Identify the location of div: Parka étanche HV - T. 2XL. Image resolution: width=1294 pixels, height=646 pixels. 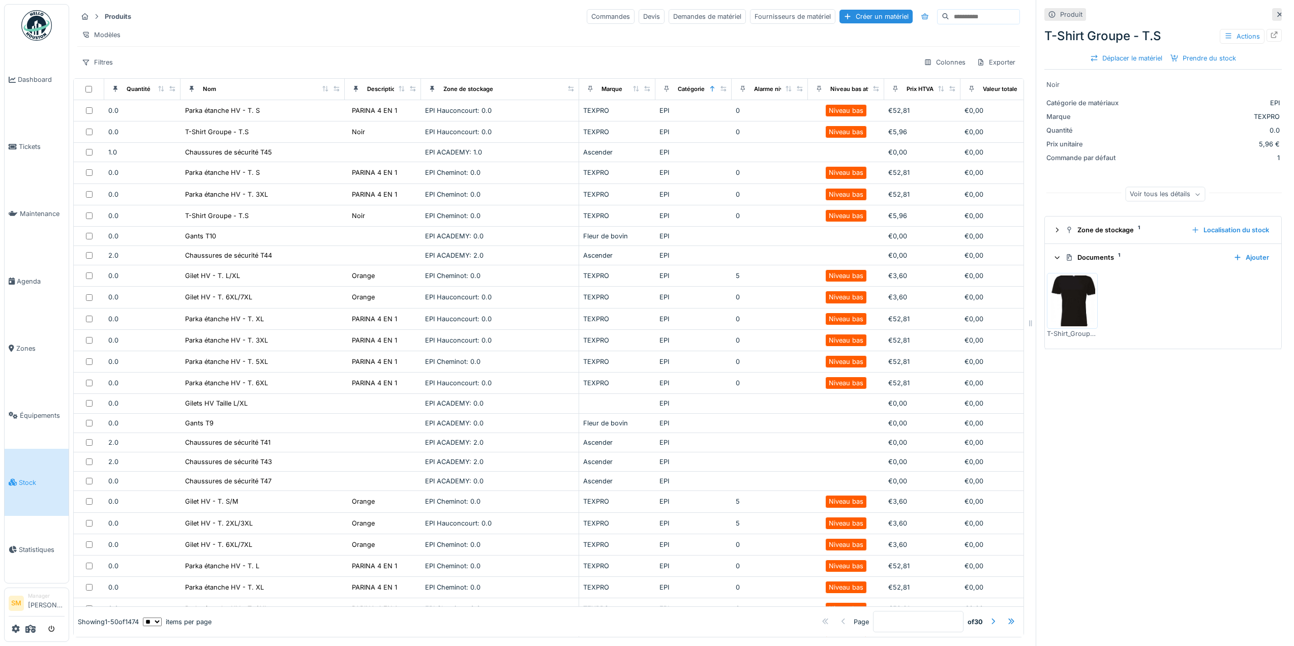
(226, 609).